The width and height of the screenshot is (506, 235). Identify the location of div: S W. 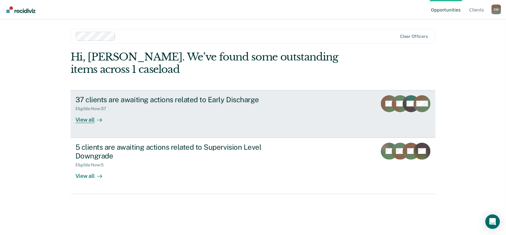
(496, 9).